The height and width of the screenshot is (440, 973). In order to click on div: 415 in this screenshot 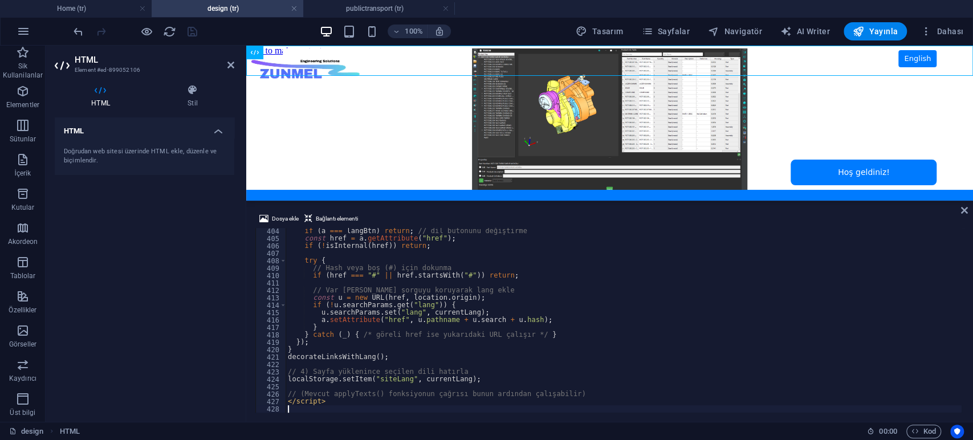, I will do `click(271, 312)`.